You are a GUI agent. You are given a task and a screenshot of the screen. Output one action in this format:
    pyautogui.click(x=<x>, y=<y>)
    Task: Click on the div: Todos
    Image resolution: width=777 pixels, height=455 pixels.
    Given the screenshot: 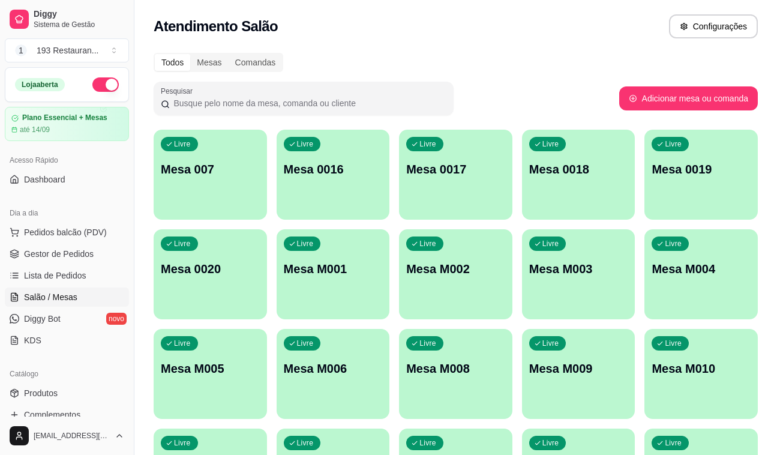 What is the action you would take?
    pyautogui.click(x=172, y=62)
    